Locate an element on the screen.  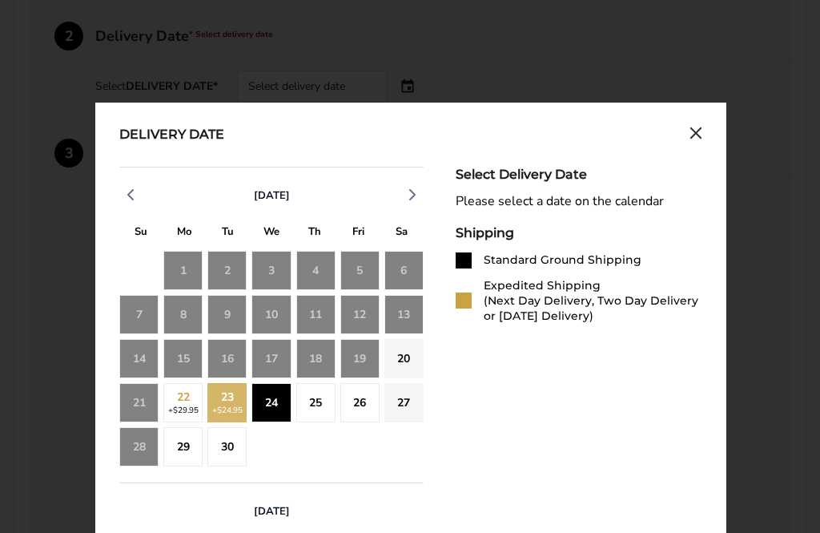
div: Shipping is located at coordinates (579, 232).